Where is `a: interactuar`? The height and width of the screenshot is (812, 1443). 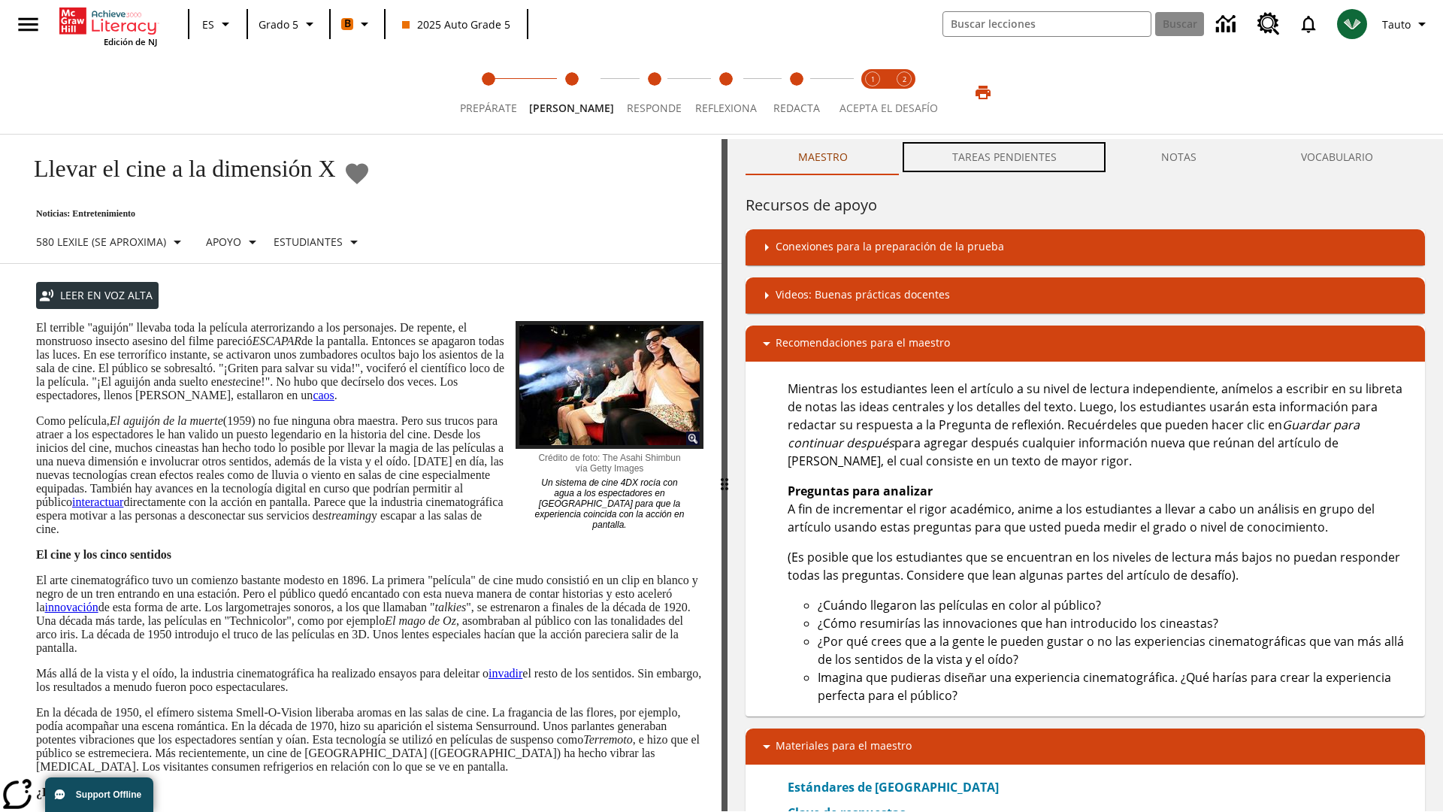 a: interactuar is located at coordinates (98, 501).